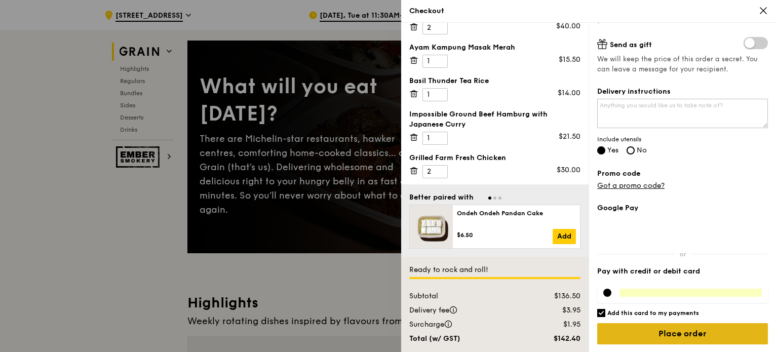 This screenshot has height=352, width=776. I want to click on div: Better paired with, so click(441, 198).